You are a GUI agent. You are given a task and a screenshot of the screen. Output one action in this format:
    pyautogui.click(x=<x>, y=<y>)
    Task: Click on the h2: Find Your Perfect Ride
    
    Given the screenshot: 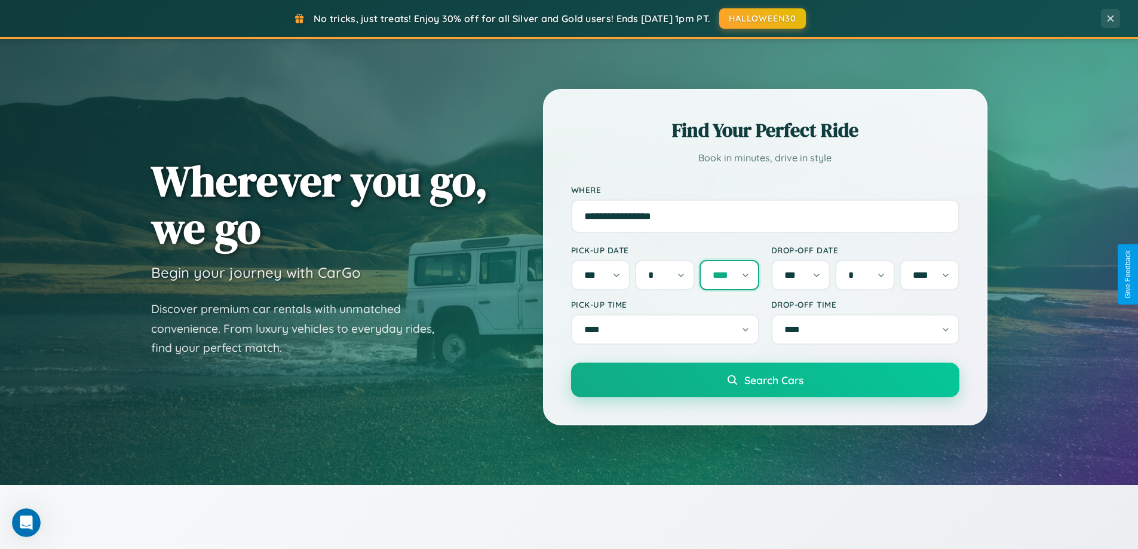 What is the action you would take?
    pyautogui.click(x=765, y=130)
    